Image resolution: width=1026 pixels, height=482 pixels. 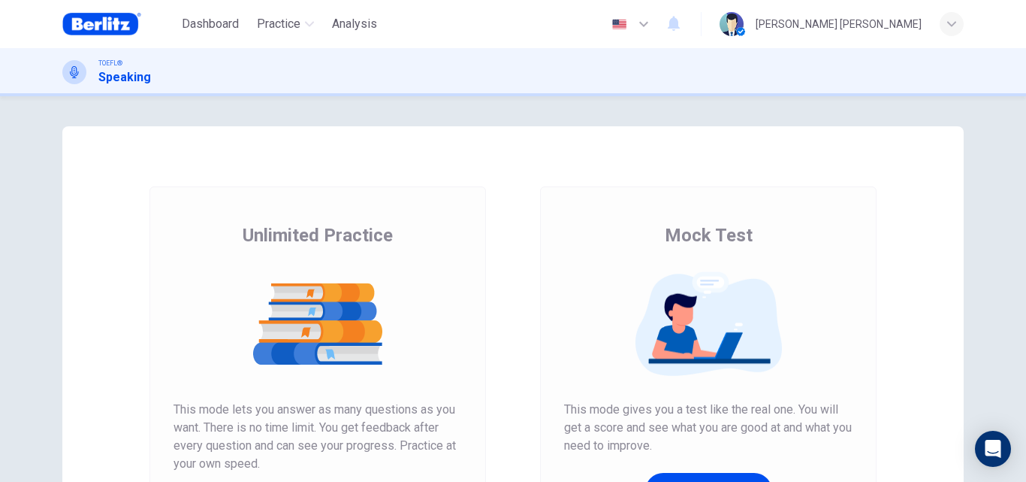 What do you see at coordinates (355, 24) in the screenshot?
I see `button: Analysis` at bounding box center [355, 24].